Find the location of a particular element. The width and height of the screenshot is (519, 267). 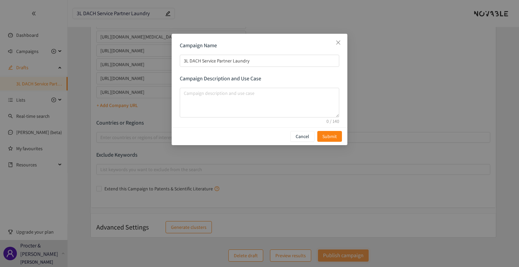

p: Campaign Description and Use Case is located at coordinates (260, 79).